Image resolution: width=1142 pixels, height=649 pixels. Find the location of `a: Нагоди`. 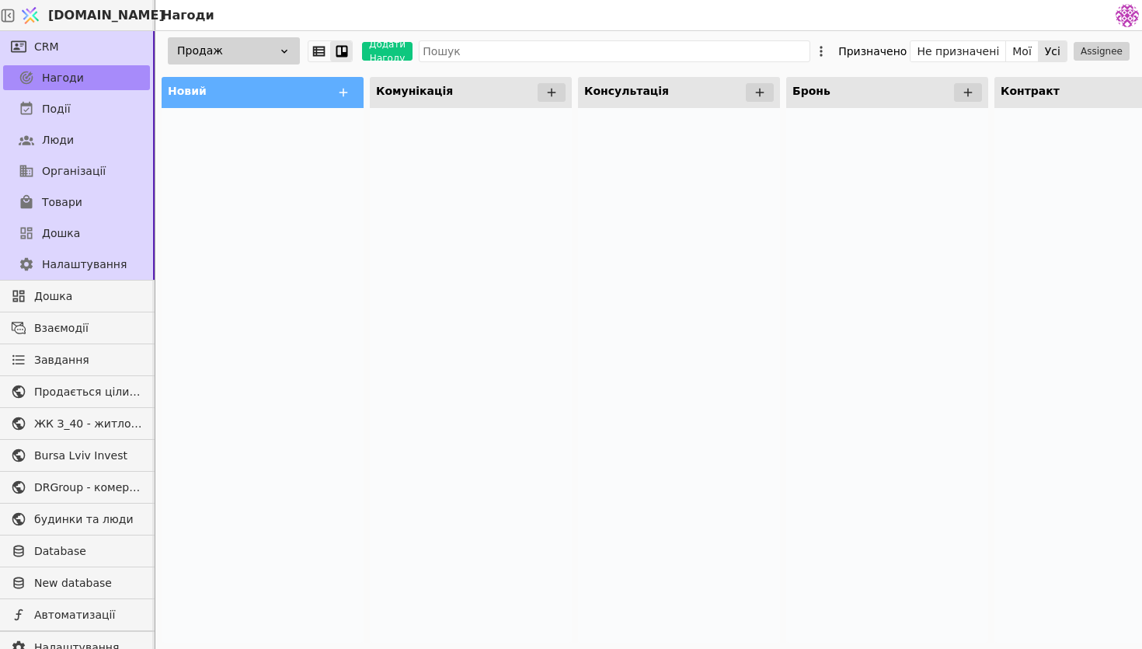

a: Нагоди is located at coordinates (76, 78).